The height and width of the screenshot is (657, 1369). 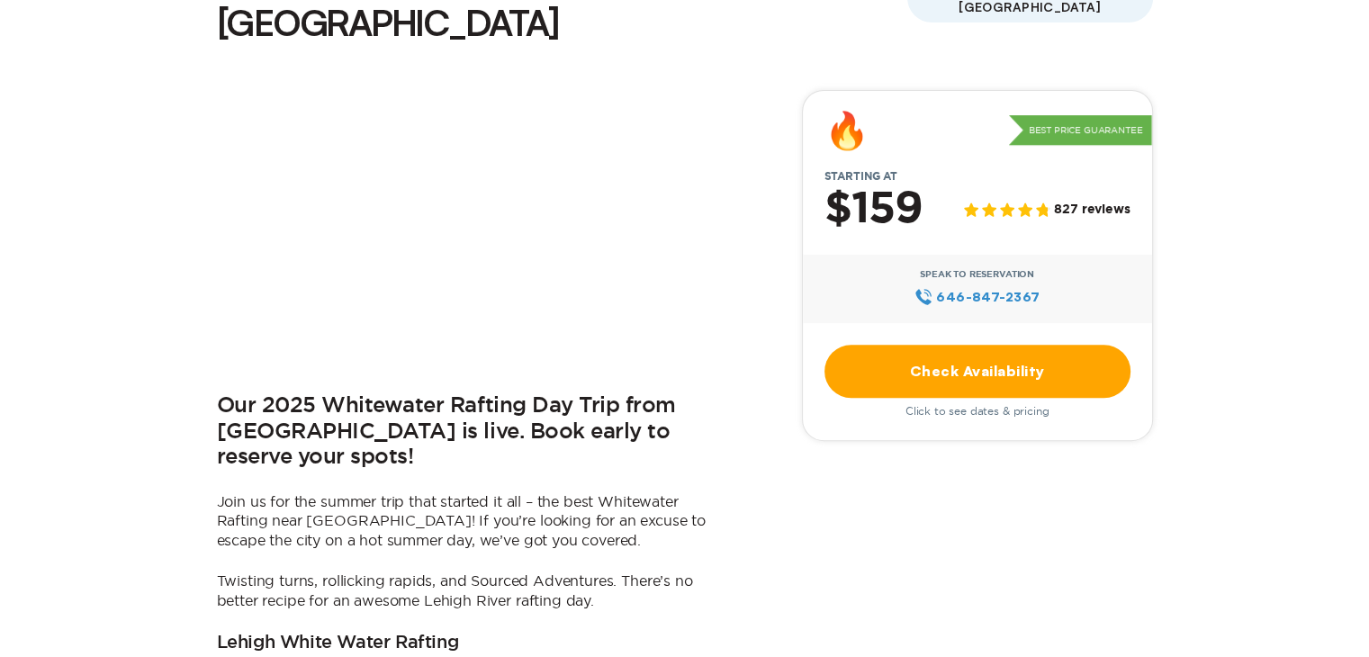 I want to click on p: Best Price Guarantee, so click(x=1080, y=131).